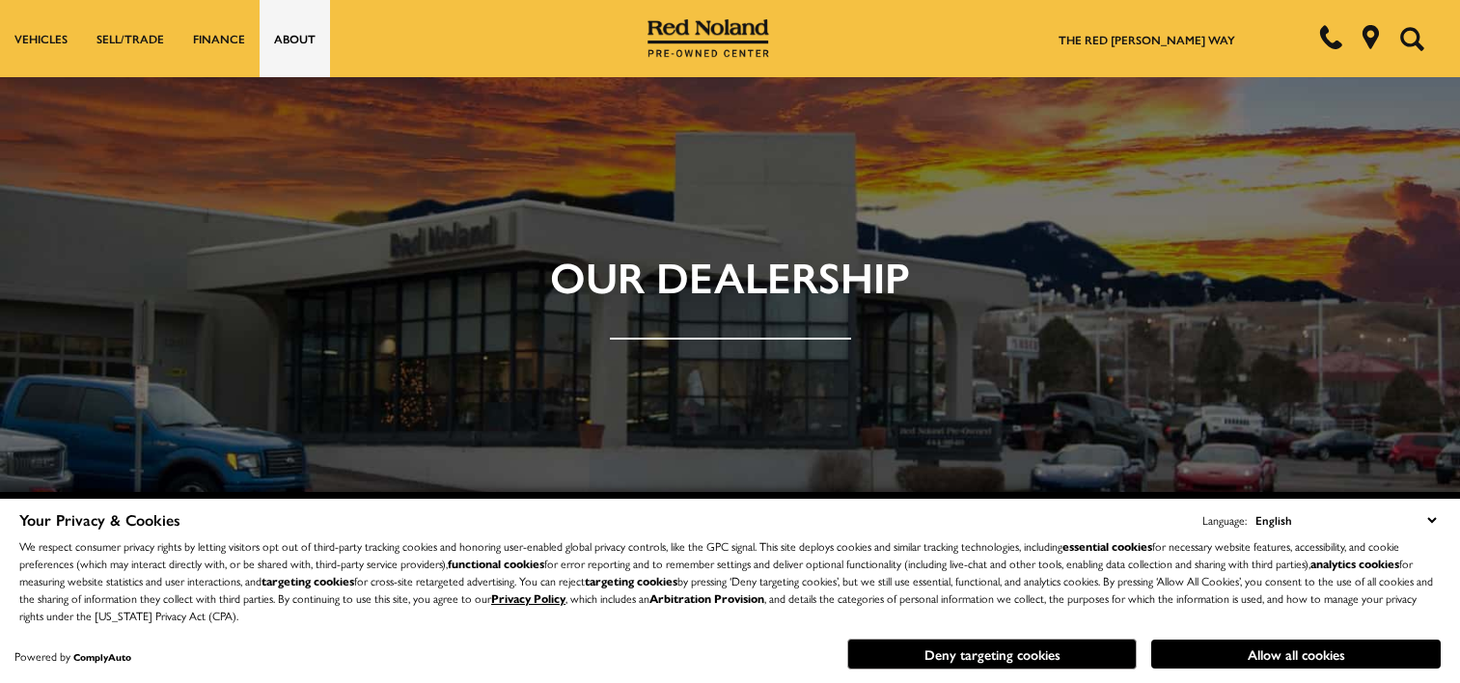 This screenshot has height=683, width=1460. I want to click on strong: essential cookies, so click(1107, 546).